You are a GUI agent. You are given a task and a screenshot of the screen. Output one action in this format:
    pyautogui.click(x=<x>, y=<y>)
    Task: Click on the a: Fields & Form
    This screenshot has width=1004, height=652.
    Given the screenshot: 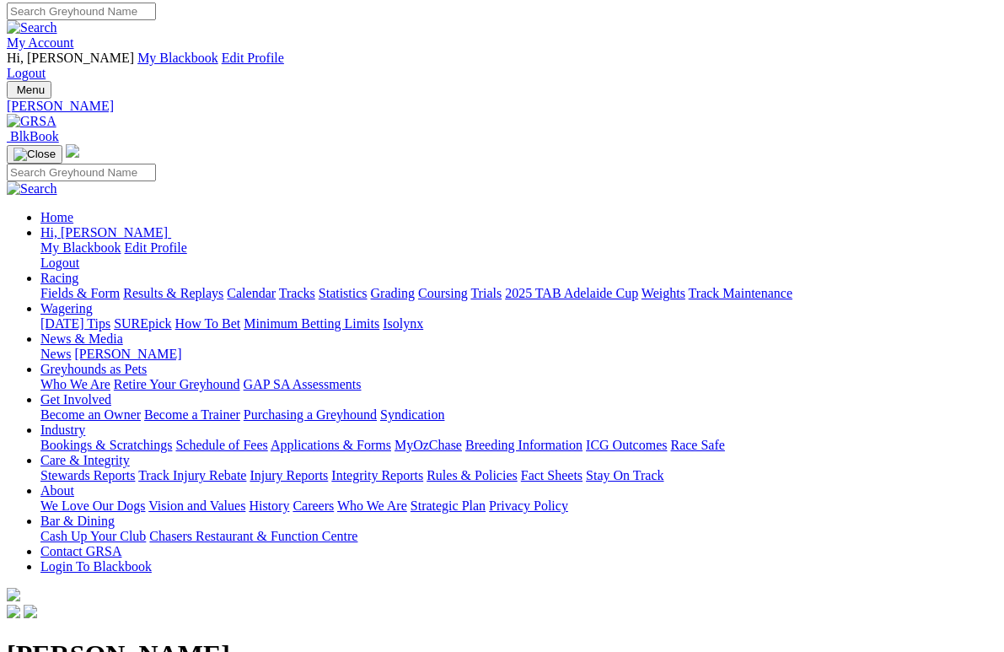 What is the action you would take?
    pyautogui.click(x=80, y=293)
    